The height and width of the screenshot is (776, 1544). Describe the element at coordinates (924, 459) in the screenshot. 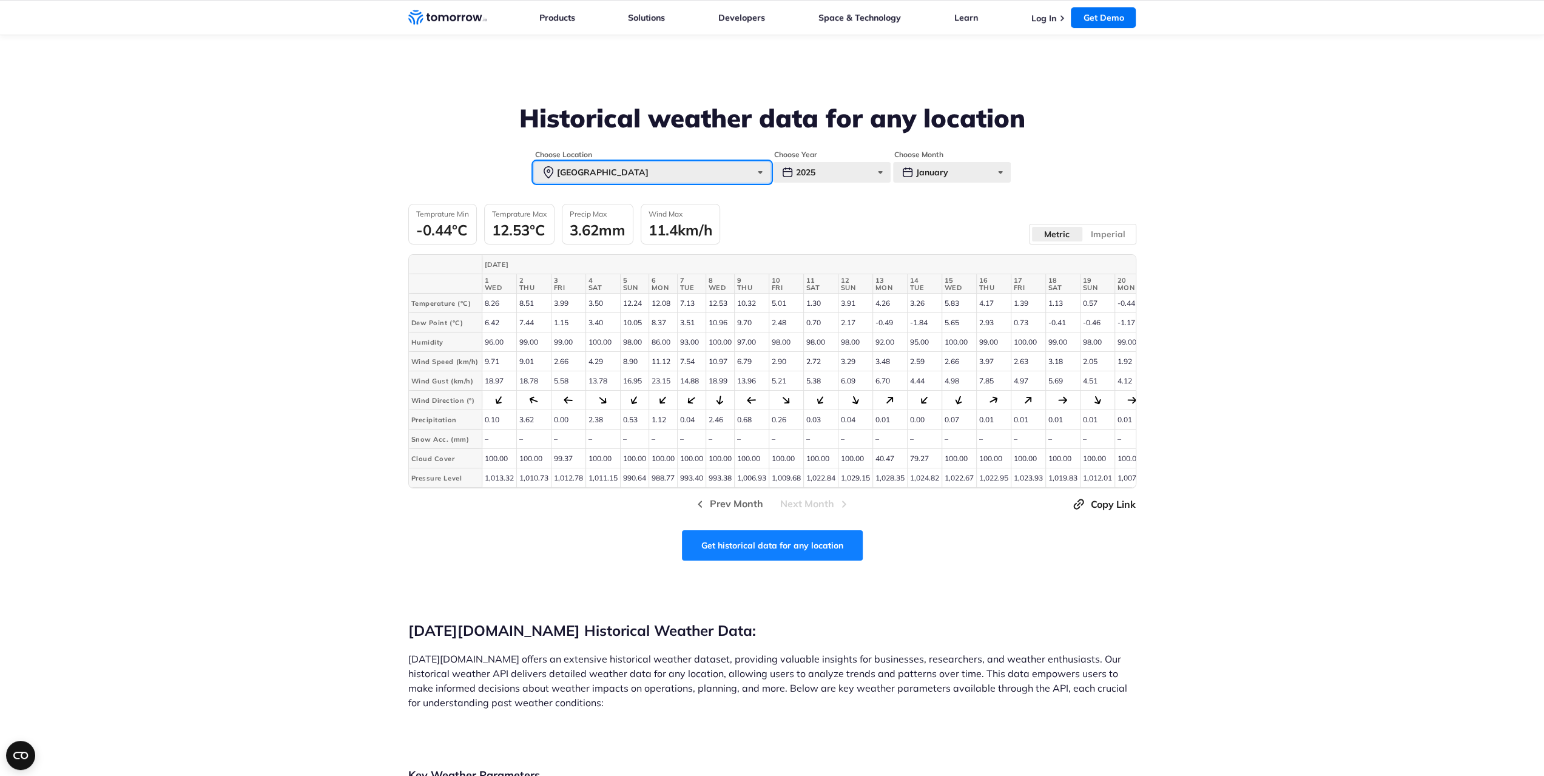

I see `td: 79.27` at that location.